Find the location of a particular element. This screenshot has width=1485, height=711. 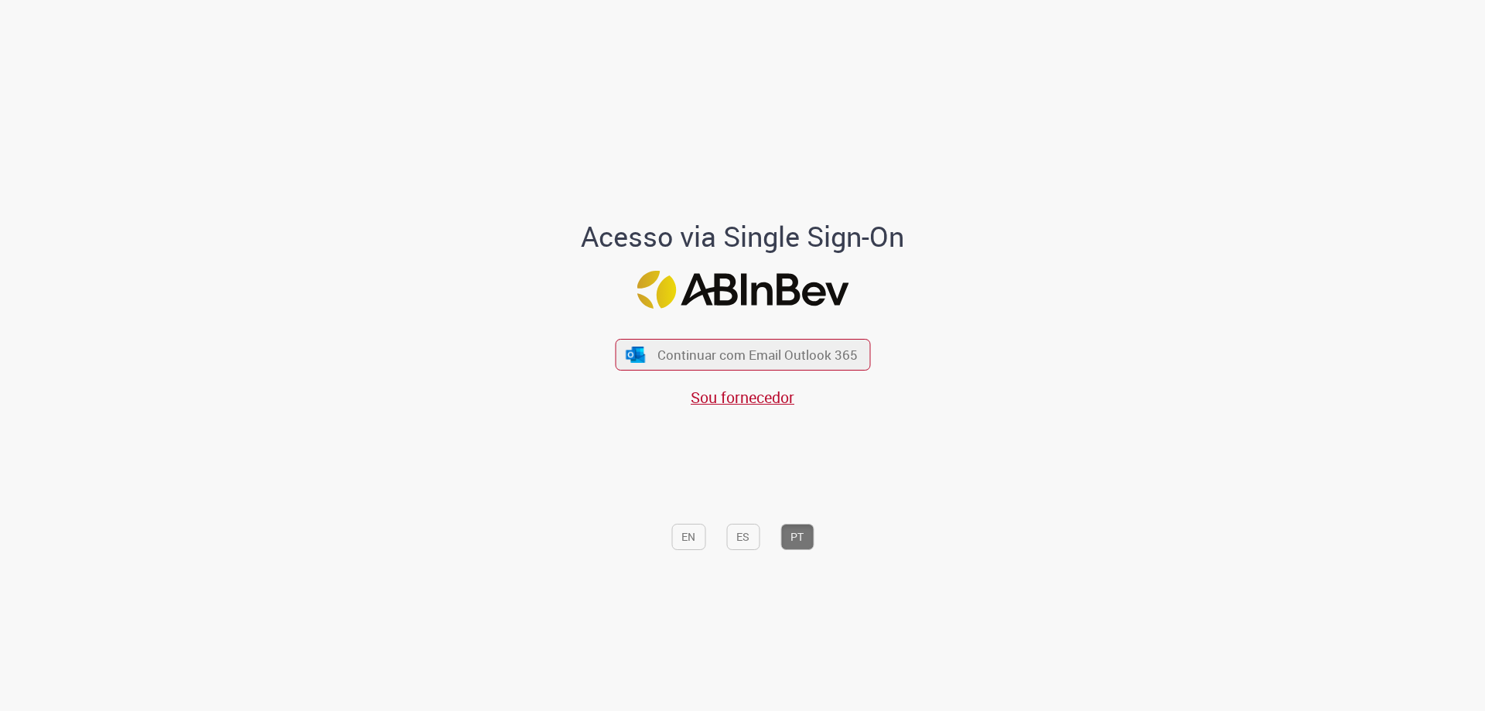

img: Logo ABInBev is located at coordinates (742, 289).